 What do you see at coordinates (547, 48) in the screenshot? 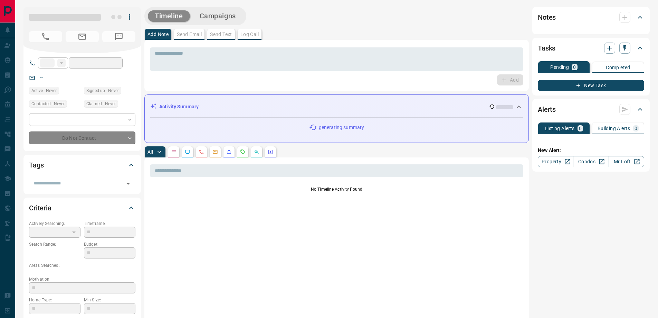
I see `h2: Tasks` at bounding box center [547, 48].